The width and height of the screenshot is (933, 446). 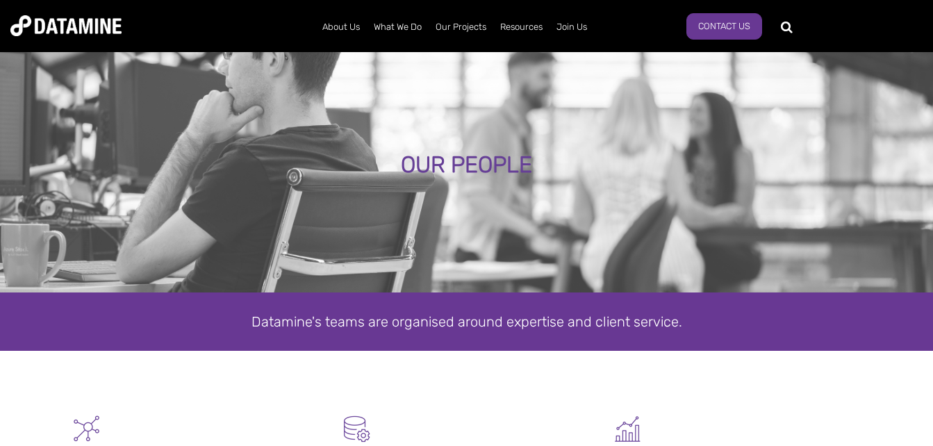 I want to click on img: Graph 5, so click(x=627, y=429).